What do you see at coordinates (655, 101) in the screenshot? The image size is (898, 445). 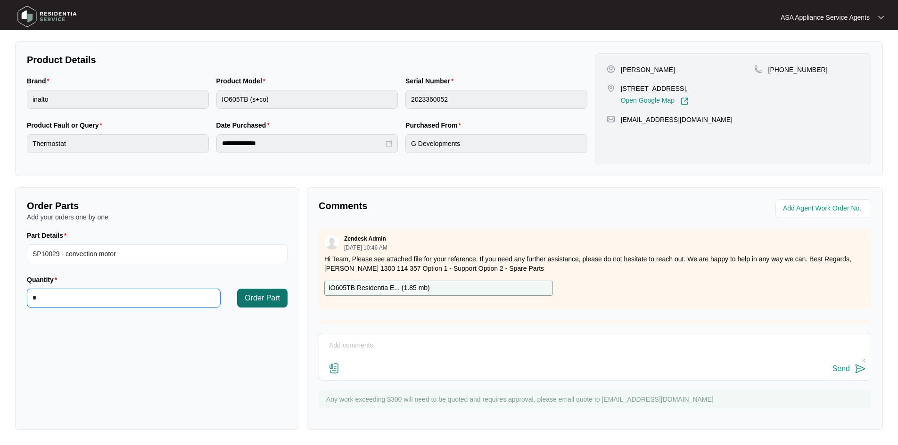 I see `a: Open Google Map` at bounding box center [655, 101].